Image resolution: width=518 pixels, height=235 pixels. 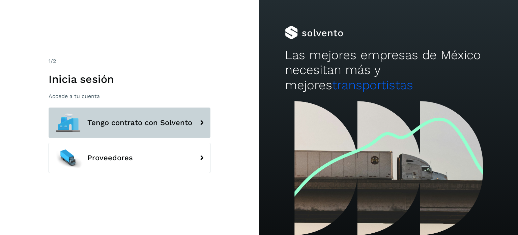 I want to click on button: Tengo contrato con Solvento, so click(x=130, y=123).